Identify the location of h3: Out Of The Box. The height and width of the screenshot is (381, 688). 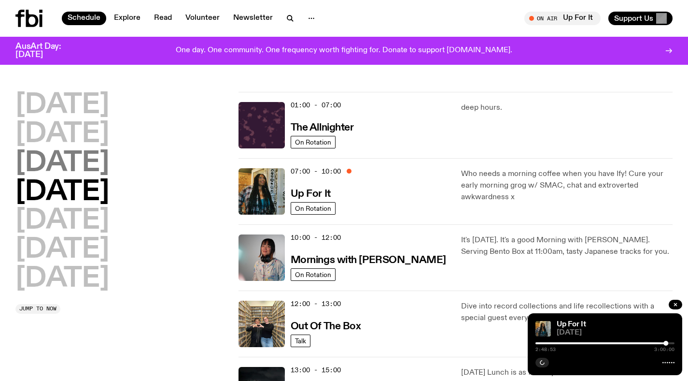
(326, 326).